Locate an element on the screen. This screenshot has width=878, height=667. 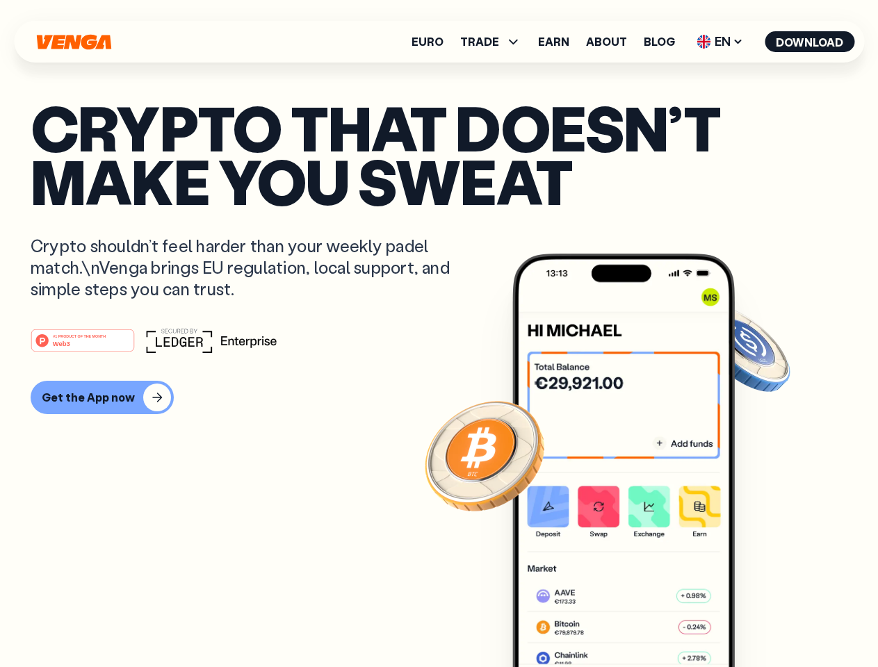
a: Home is located at coordinates (74, 42).